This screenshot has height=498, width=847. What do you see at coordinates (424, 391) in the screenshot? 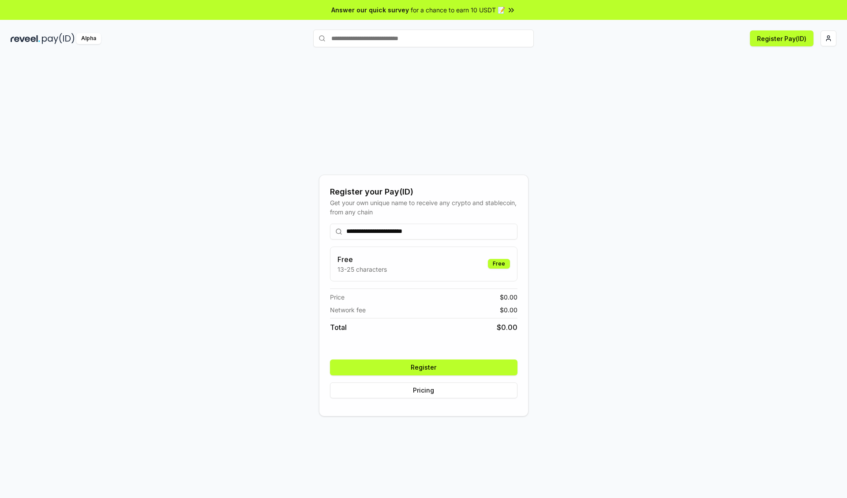
I see `button: Pricing` at bounding box center [424, 391].